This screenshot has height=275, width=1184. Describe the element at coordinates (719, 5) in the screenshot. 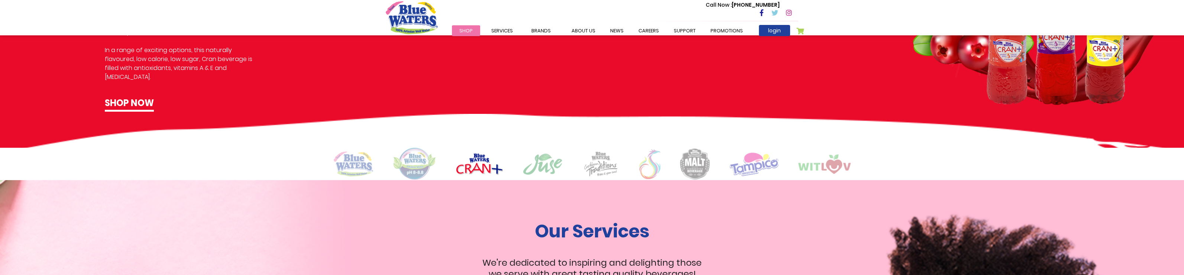

I see `span: Call Now :` at that location.